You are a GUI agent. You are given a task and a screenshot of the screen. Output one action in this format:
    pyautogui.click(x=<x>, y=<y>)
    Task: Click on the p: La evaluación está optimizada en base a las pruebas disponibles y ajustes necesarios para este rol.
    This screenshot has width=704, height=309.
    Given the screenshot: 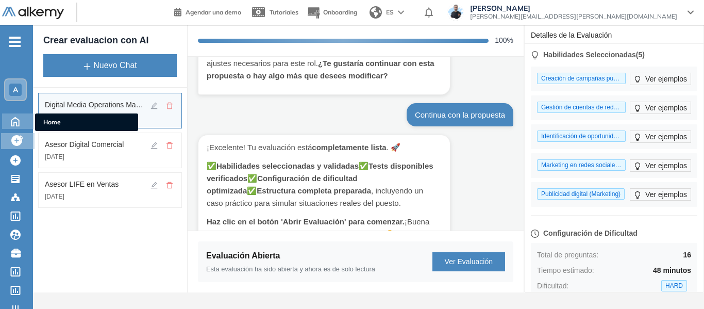 What is the action you would take?
    pyautogui.click(x=324, y=63)
    